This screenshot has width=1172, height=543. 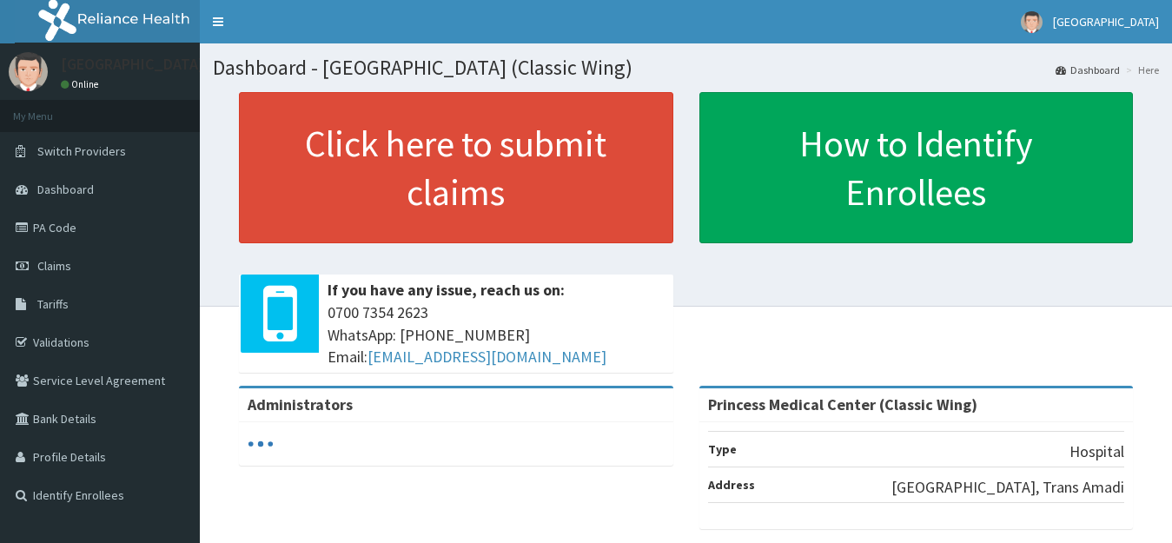 What do you see at coordinates (731, 485) in the screenshot?
I see `b: Address` at bounding box center [731, 485].